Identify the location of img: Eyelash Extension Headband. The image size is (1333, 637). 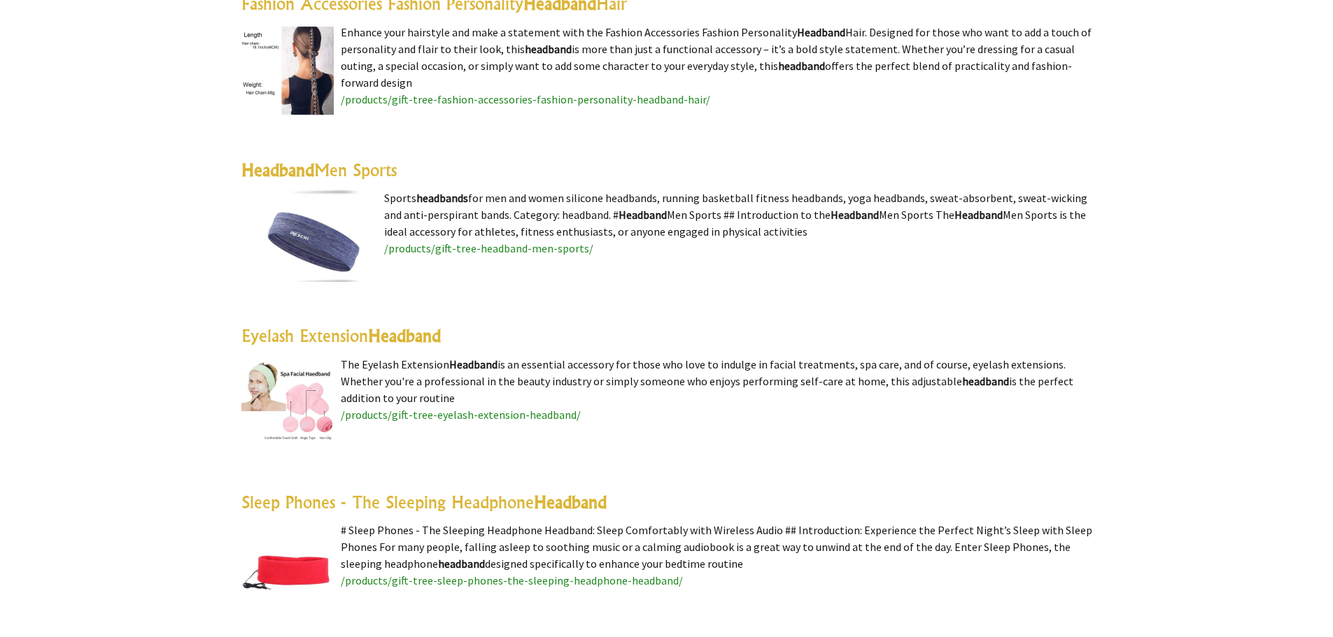
(288, 402).